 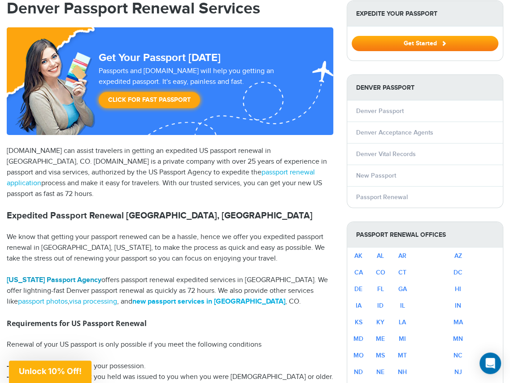 I want to click on a: MT, so click(x=403, y=355).